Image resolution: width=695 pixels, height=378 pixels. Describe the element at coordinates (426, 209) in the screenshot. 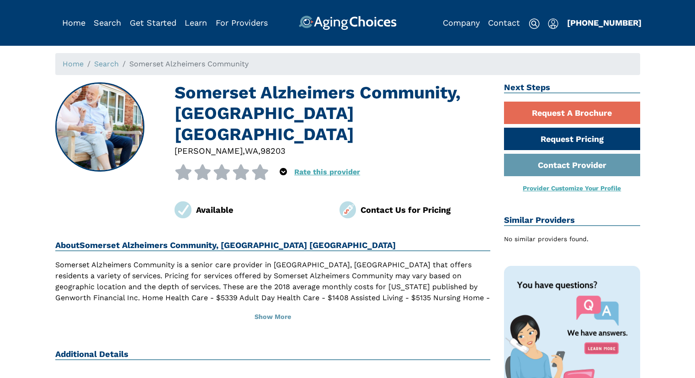

I see `div: Contact Us for Pricing` at that location.